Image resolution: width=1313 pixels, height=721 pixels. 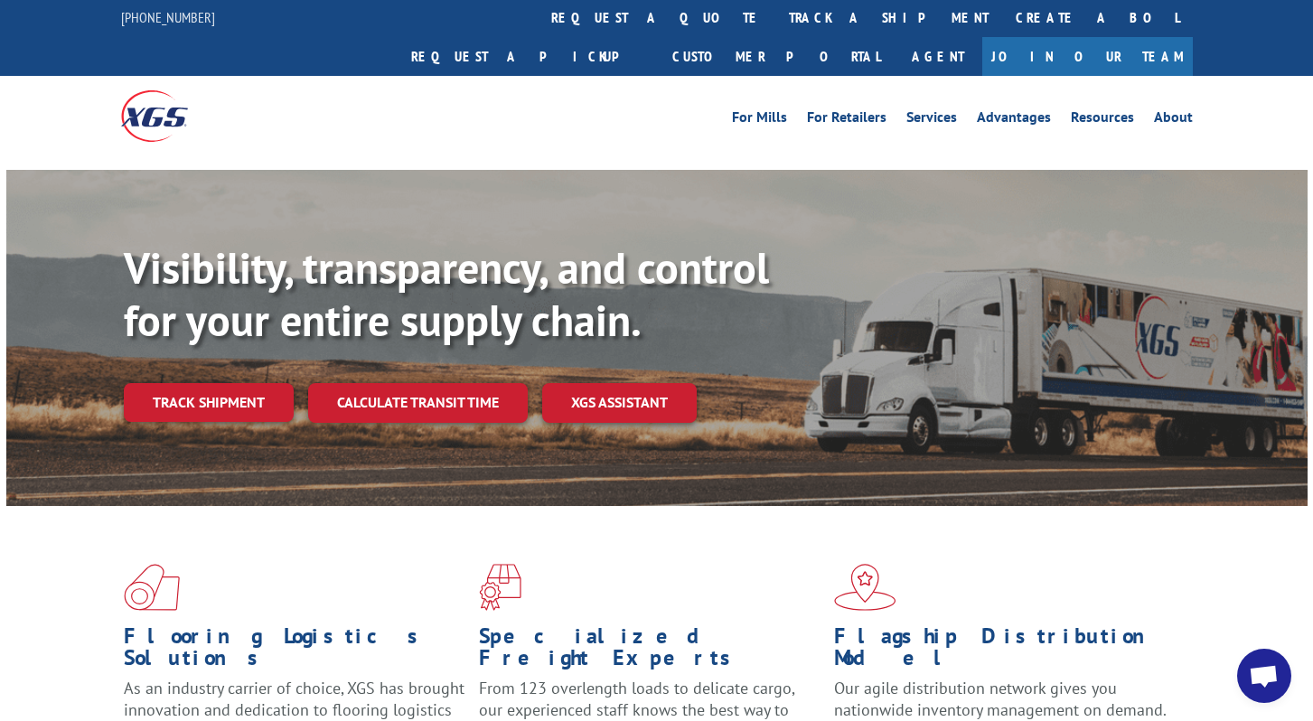 What do you see at coordinates (938, 56) in the screenshot?
I see `a: Agent` at bounding box center [938, 56].